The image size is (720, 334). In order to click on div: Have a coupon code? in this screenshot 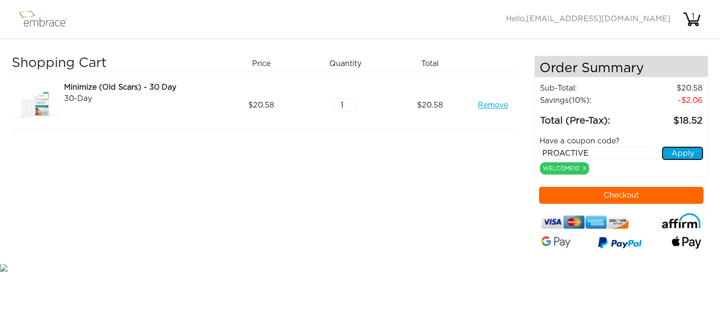, I will do `click(622, 141)`.